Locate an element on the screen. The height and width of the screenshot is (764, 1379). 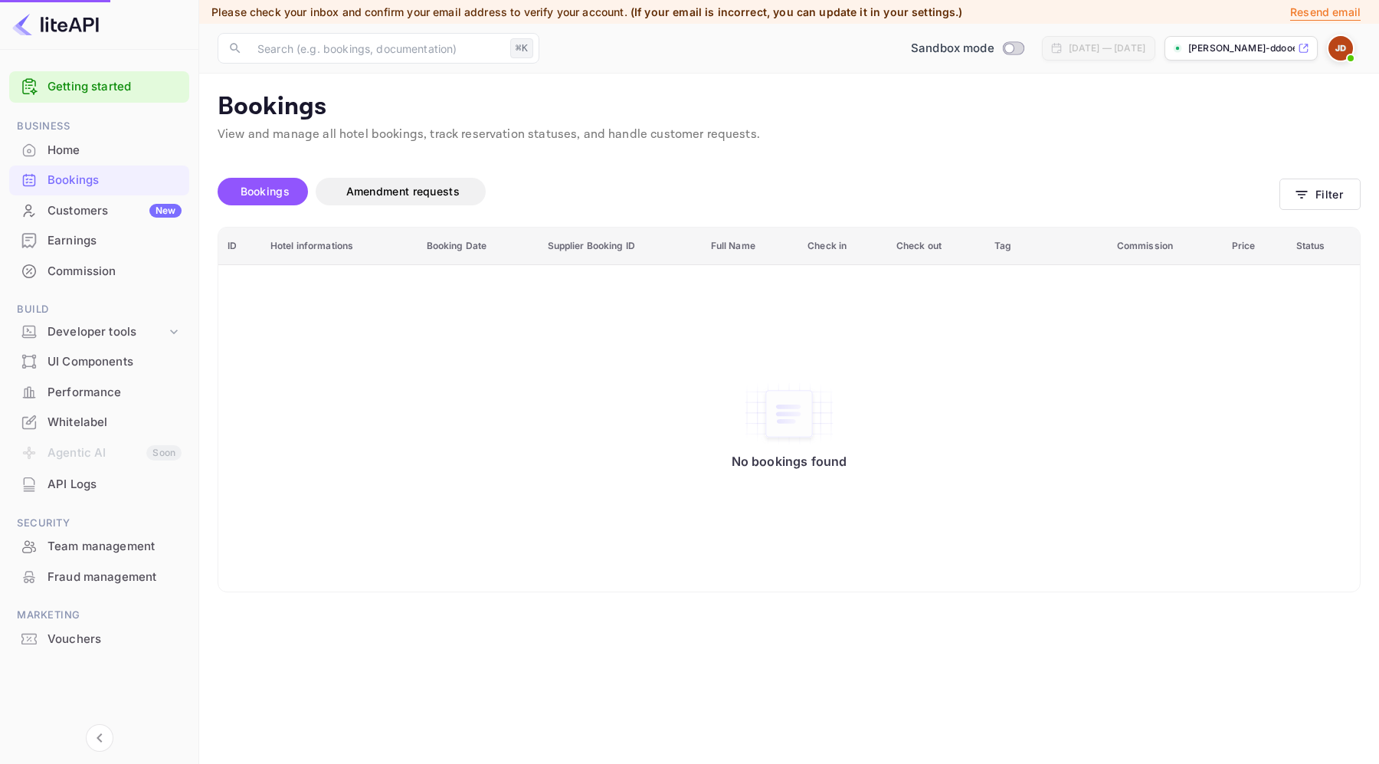
a: Home is located at coordinates (99, 149).